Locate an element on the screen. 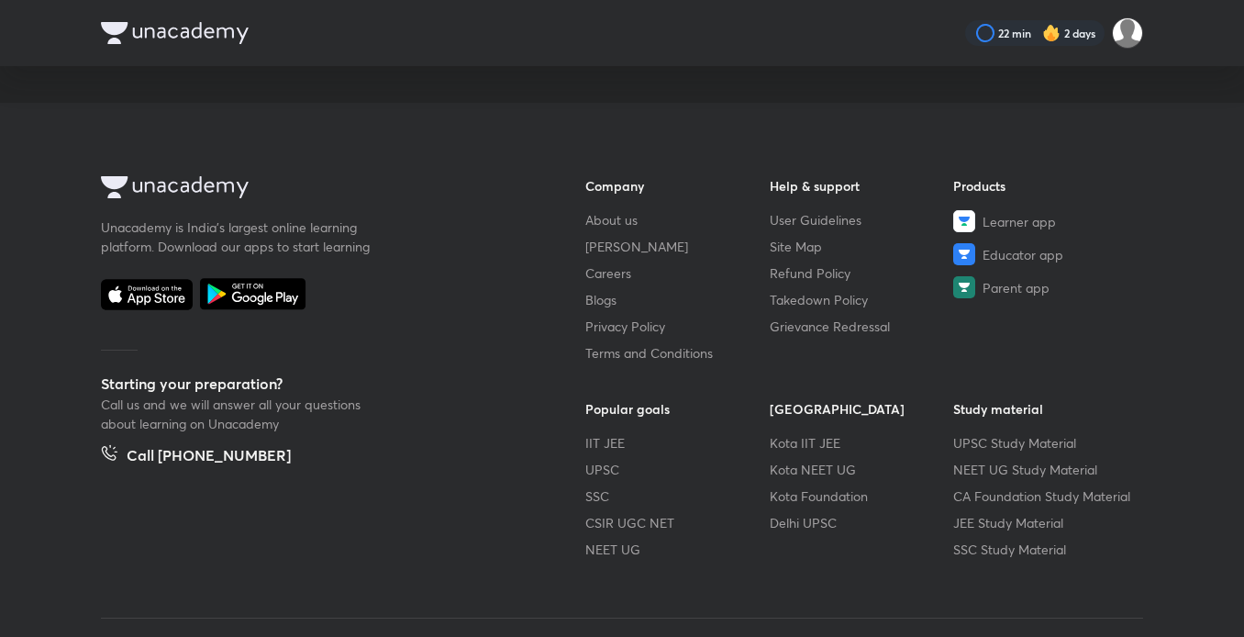  span: Careers is located at coordinates (608, 273).